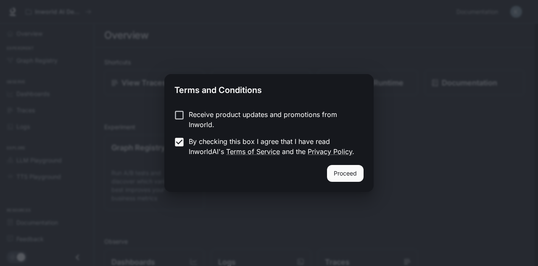 This screenshot has width=538, height=266. Describe the element at coordinates (273, 119) in the screenshot. I see `p: Receive product updates and promotions from Inworld.` at that location.